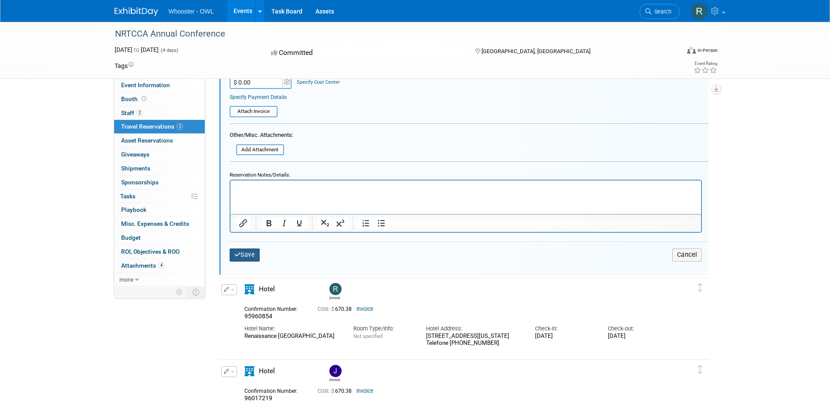 The height and width of the screenshot is (405, 830). I want to click on a: Attachments4, so click(160, 265).